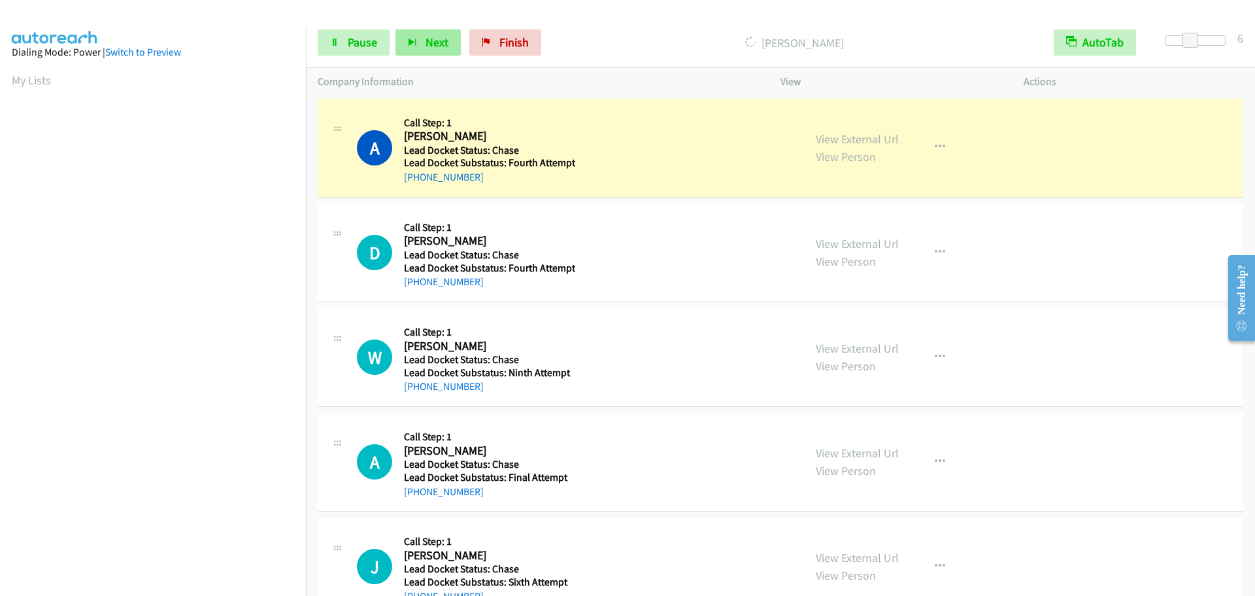 The height and width of the screenshot is (596, 1255). Describe the element at coordinates (362, 42) in the screenshot. I see `span: Pause` at that location.